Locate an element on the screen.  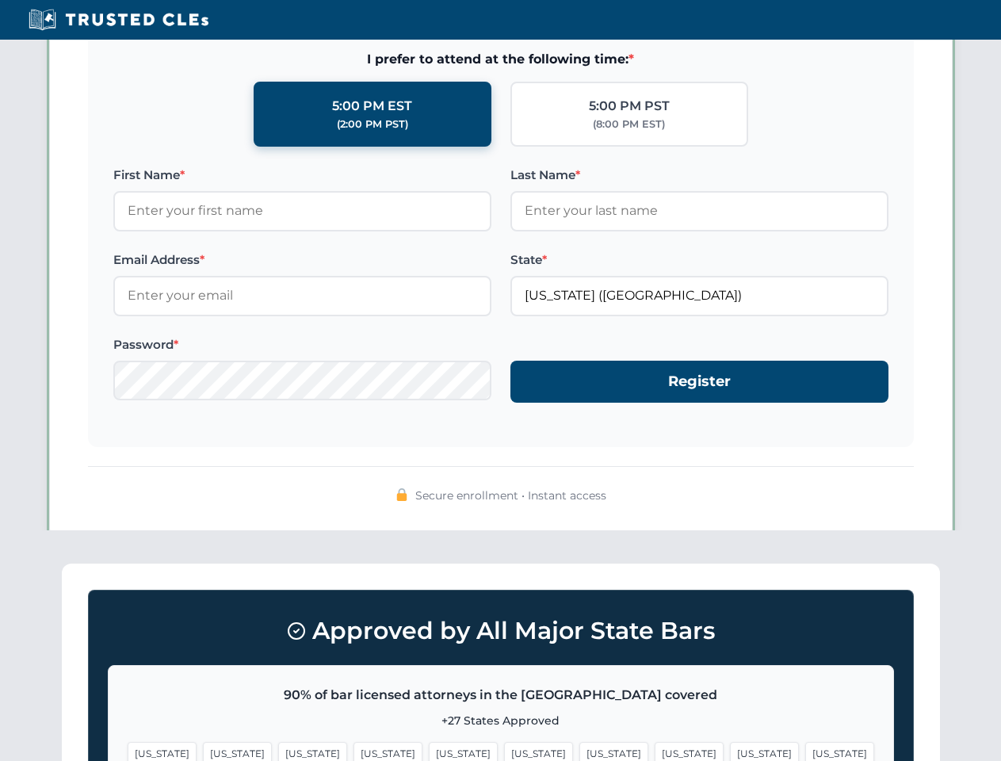
label: First Name is located at coordinates (302, 175).